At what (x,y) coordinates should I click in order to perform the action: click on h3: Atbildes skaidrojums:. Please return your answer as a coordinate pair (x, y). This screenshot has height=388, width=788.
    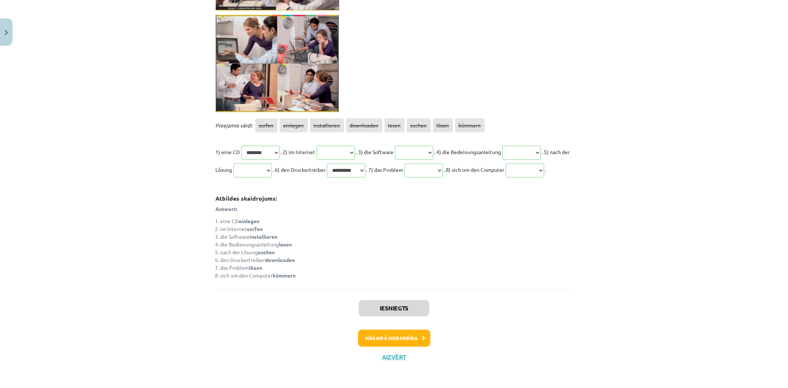
    Looking at the image, I should click on (394, 196).